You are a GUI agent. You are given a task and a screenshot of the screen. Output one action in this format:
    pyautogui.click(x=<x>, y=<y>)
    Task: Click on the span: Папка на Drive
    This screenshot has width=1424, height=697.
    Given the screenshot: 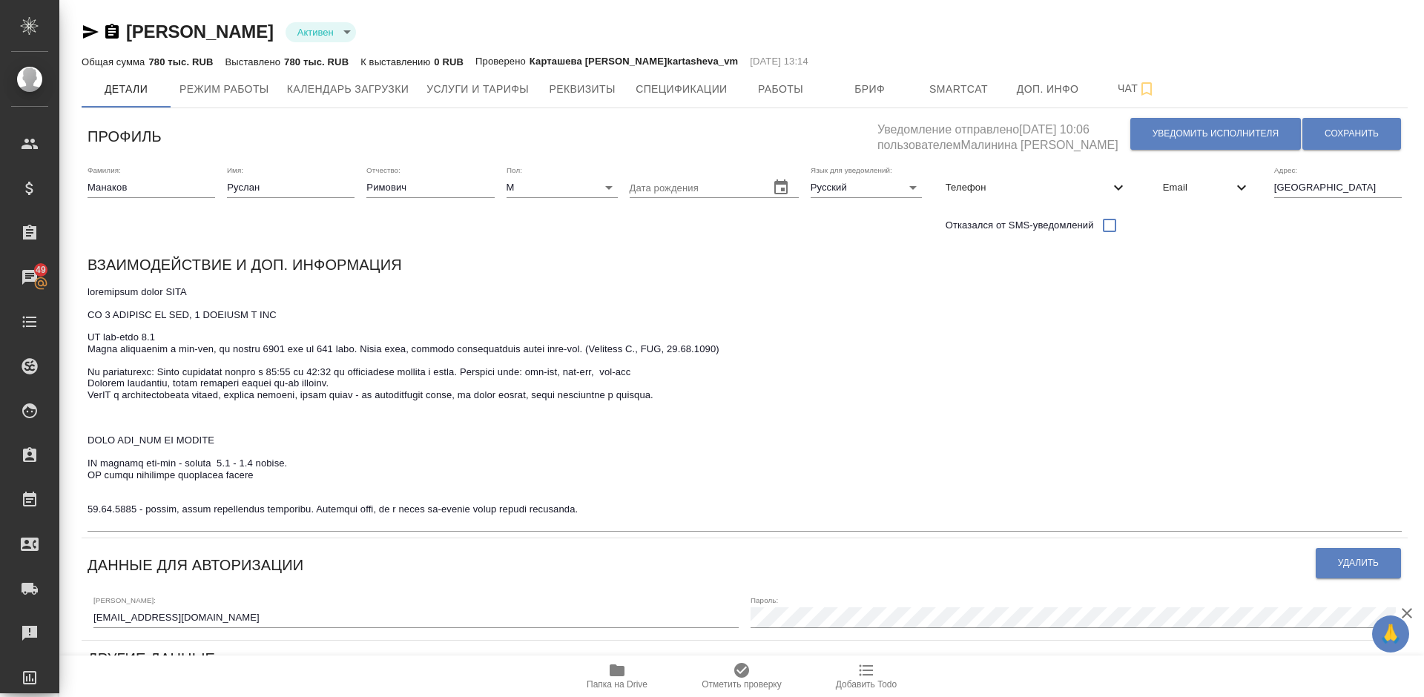 What is the action you would take?
    pyautogui.click(x=617, y=684)
    